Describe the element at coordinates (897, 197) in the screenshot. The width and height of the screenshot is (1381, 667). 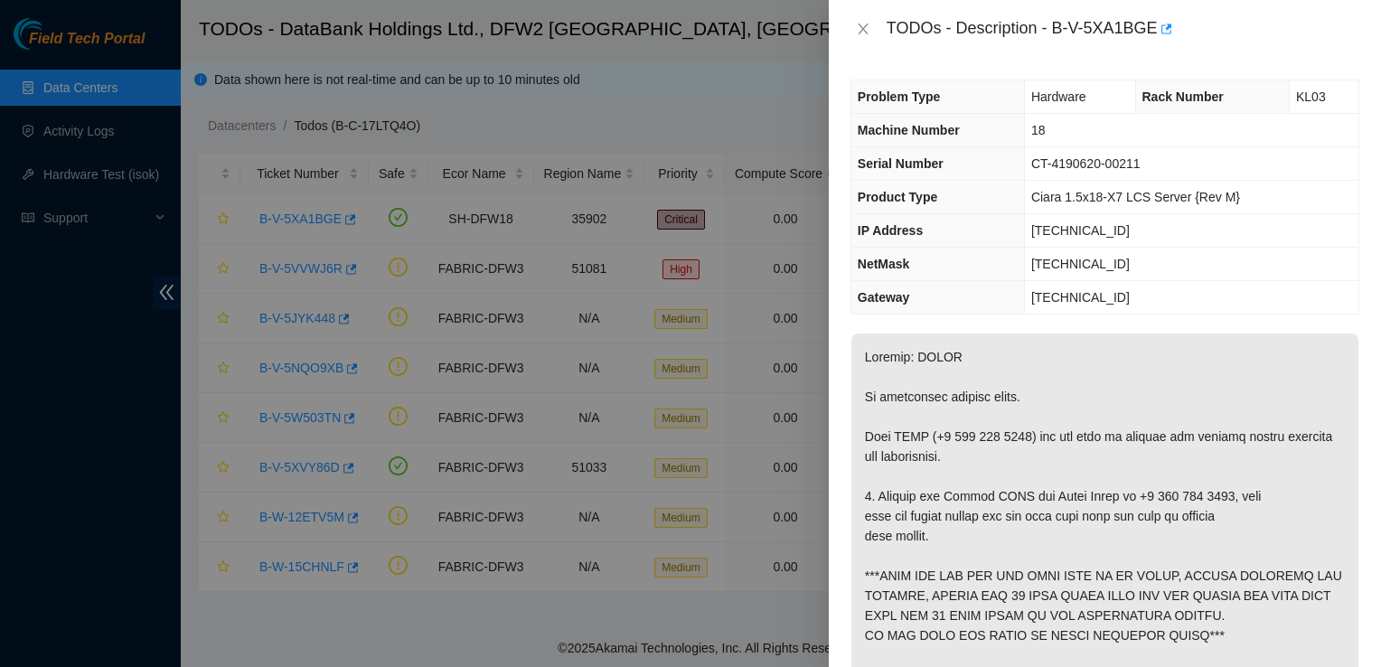
I see `span: Product Type` at that location.